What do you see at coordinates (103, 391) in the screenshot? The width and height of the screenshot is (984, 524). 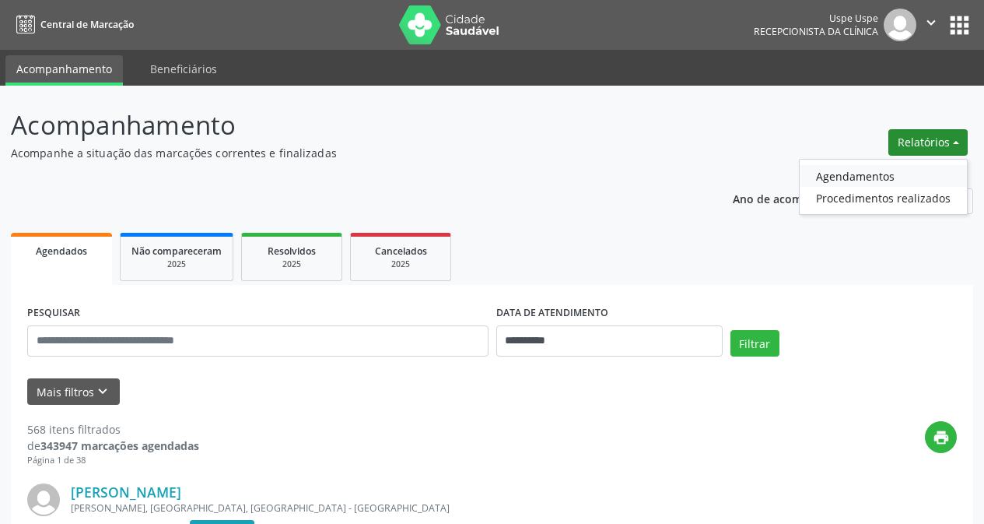 I see `i: keyboard_arrow_down` at bounding box center [103, 391].